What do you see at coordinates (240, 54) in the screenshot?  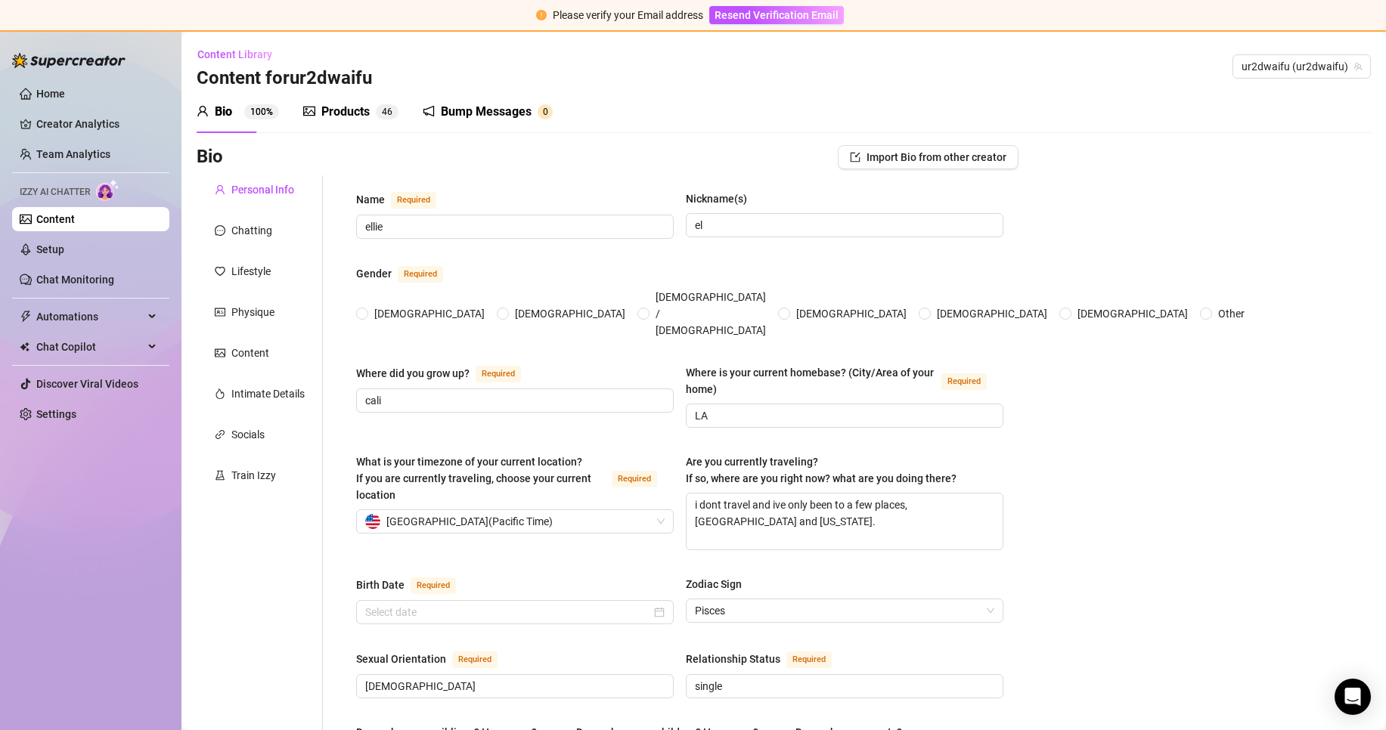 I see `button: Content Library` at bounding box center [240, 54].